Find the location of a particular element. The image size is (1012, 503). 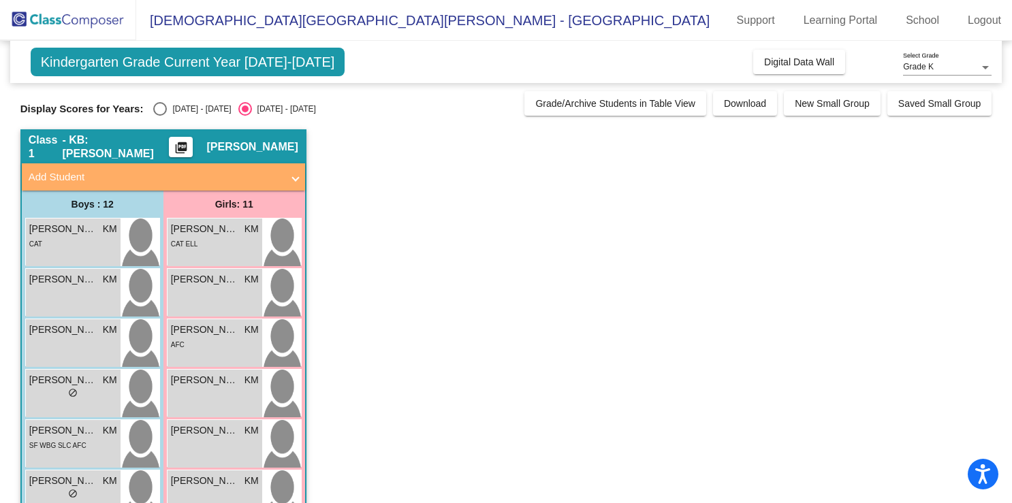

button: Saved Small Group is located at coordinates (939, 104).